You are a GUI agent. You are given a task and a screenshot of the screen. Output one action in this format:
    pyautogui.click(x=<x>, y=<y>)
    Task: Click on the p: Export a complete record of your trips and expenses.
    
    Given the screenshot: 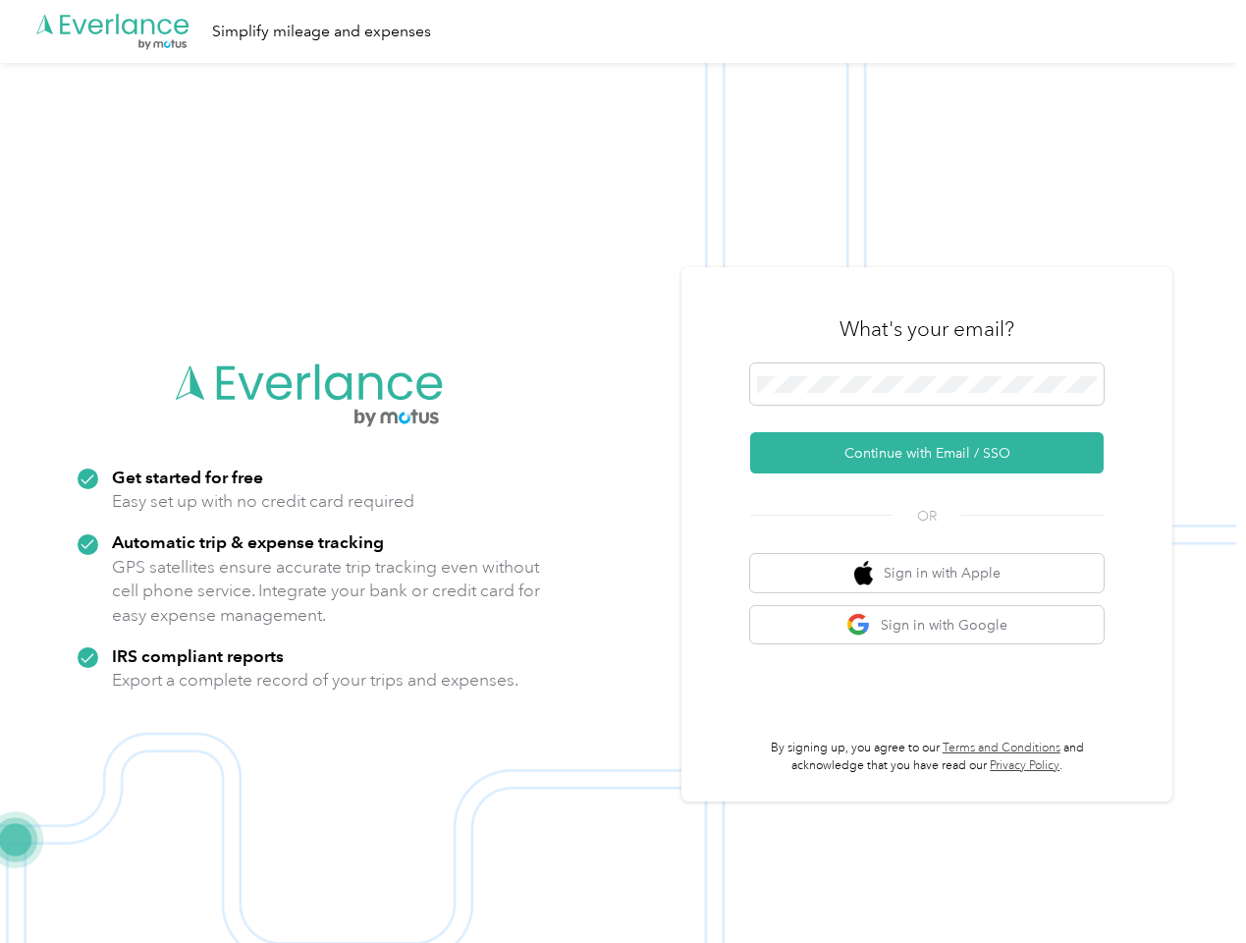 What is the action you would take?
    pyautogui.click(x=315, y=680)
    